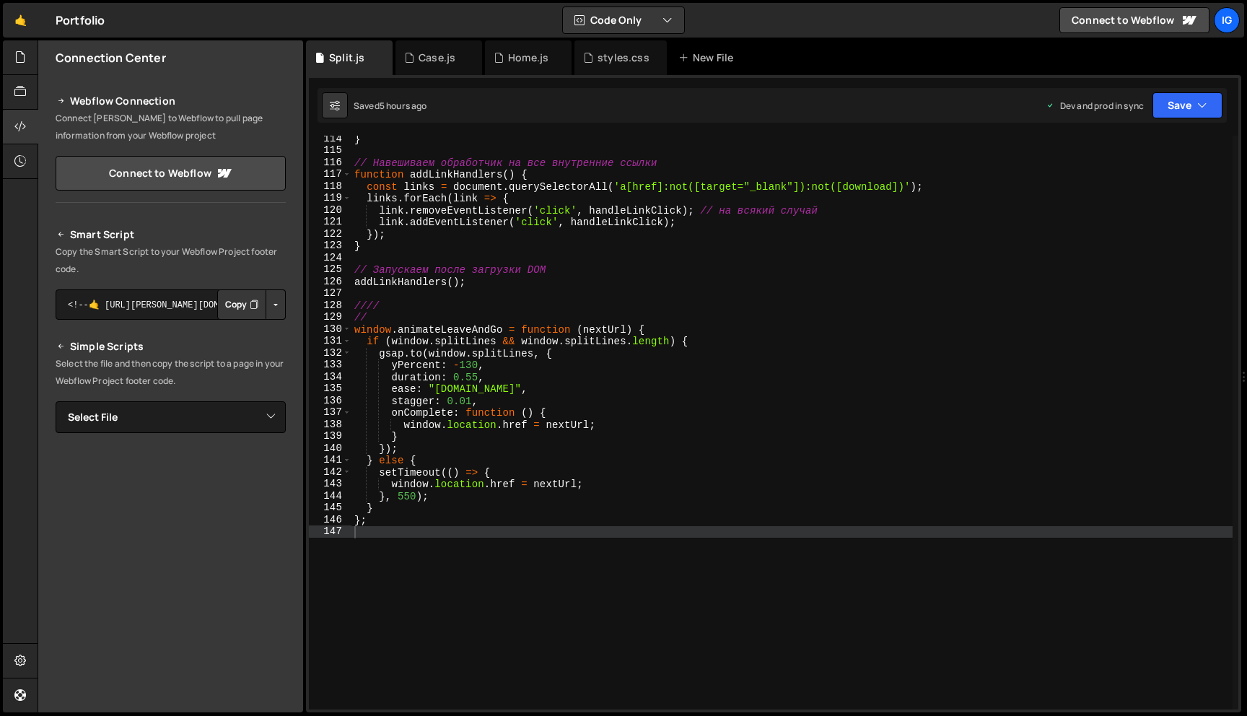 The image size is (1247, 716). I want to click on div: 137, so click(330, 412).